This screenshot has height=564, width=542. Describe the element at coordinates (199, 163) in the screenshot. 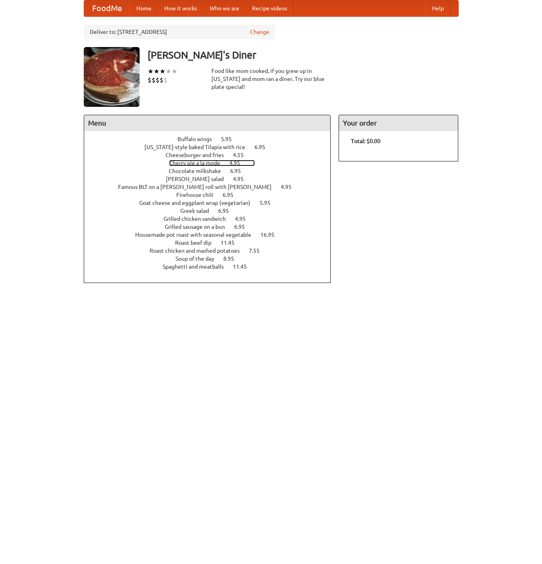

I see `span: Cherry pie a la mode` at that location.